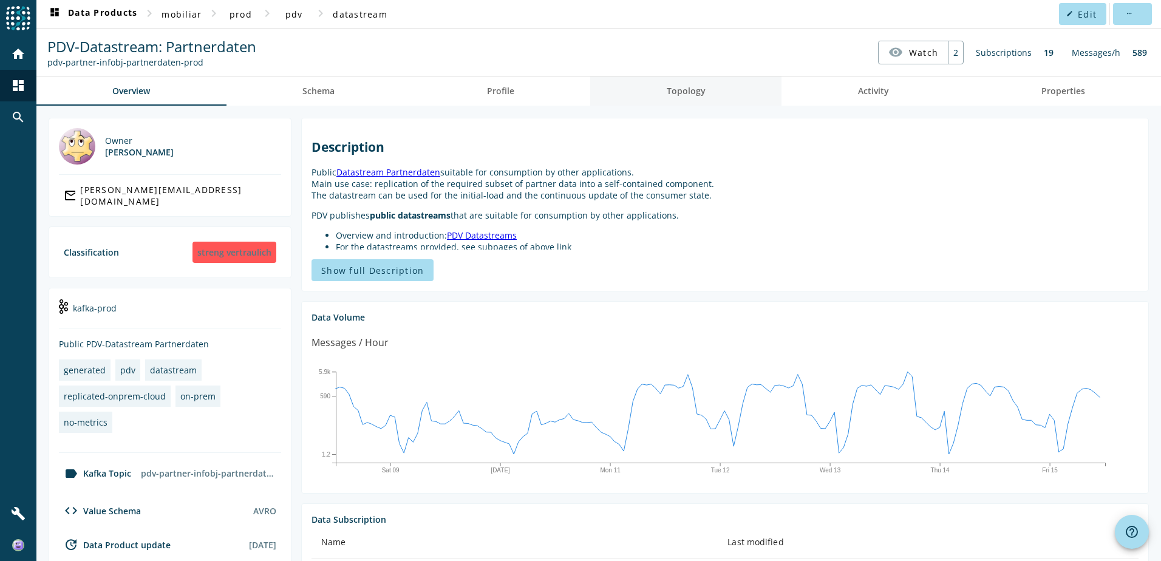 This screenshot has height=561, width=1161. Describe the element at coordinates (372, 270) in the screenshot. I see `span: Show full Description` at that location.